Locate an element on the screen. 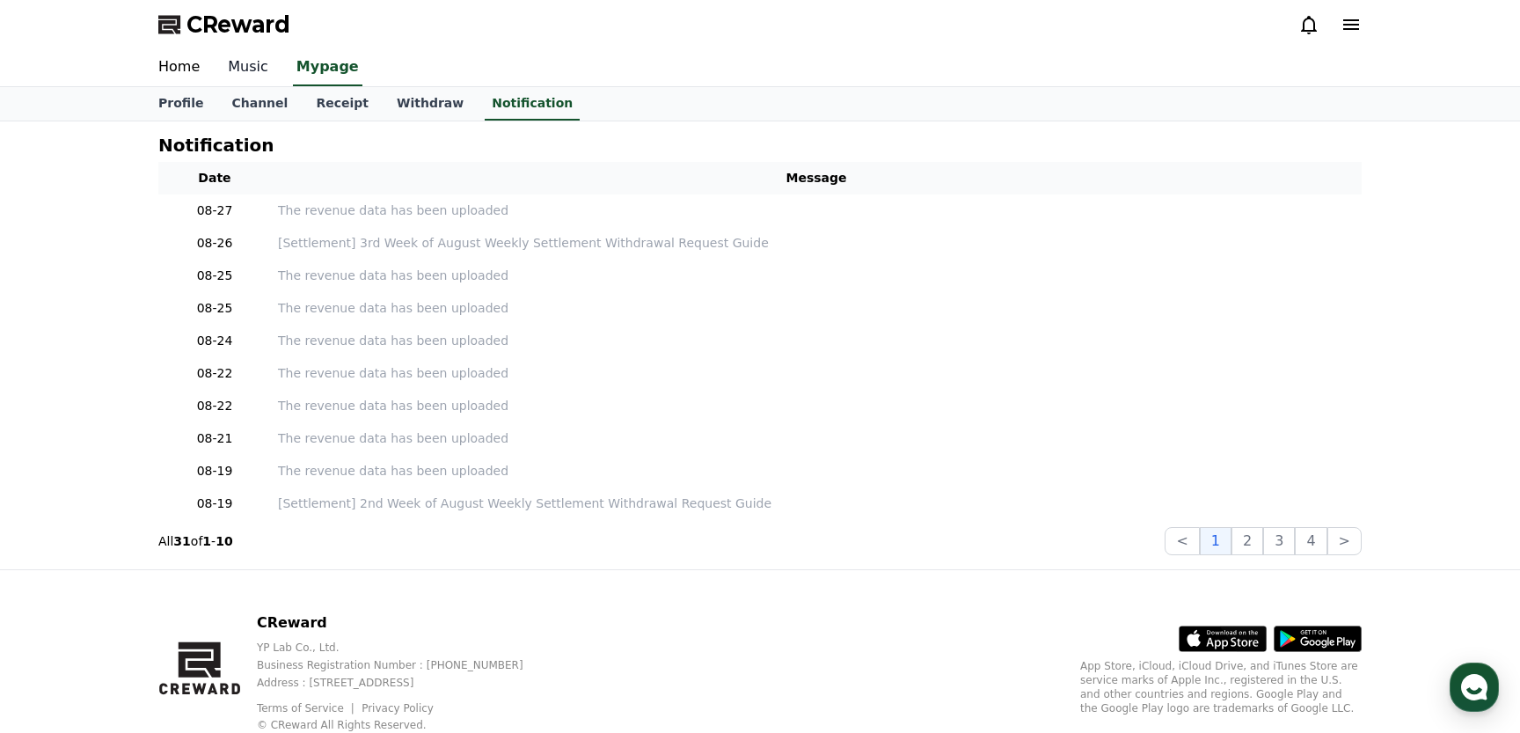 The image size is (1520, 733). a: [Settlement] 2nd Week of August Weekly Settlement Withdrawal Request Guide is located at coordinates (816, 503).